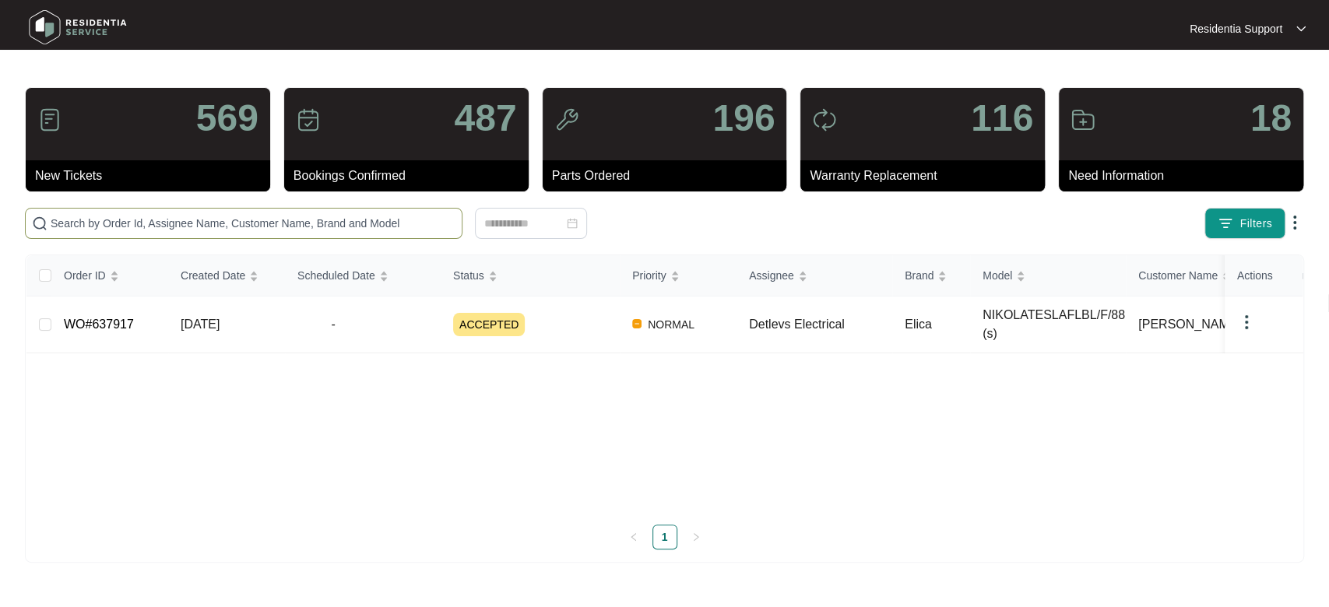  Describe the element at coordinates (998, 276) in the screenshot. I see `span: Model` at that location.